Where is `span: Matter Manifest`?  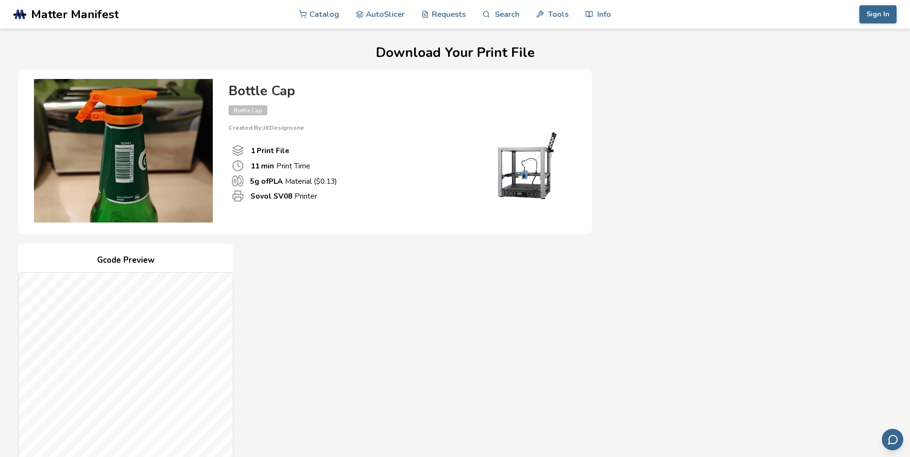 span: Matter Manifest is located at coordinates (75, 14).